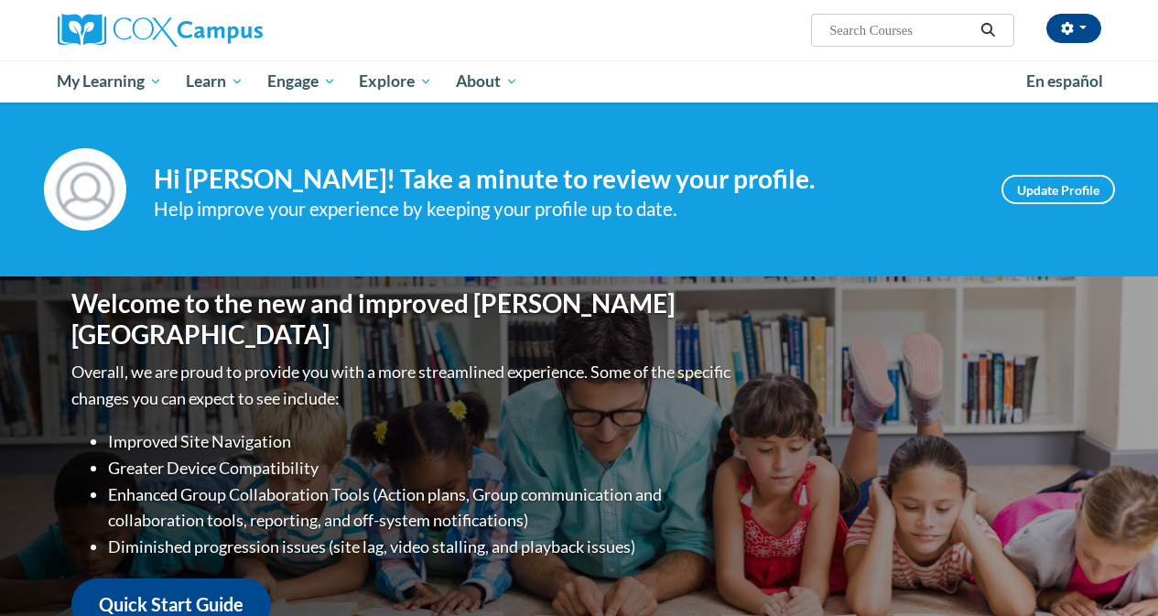 The image size is (1158, 616). Describe the element at coordinates (579, 81) in the screenshot. I see `div: Main menu` at that location.